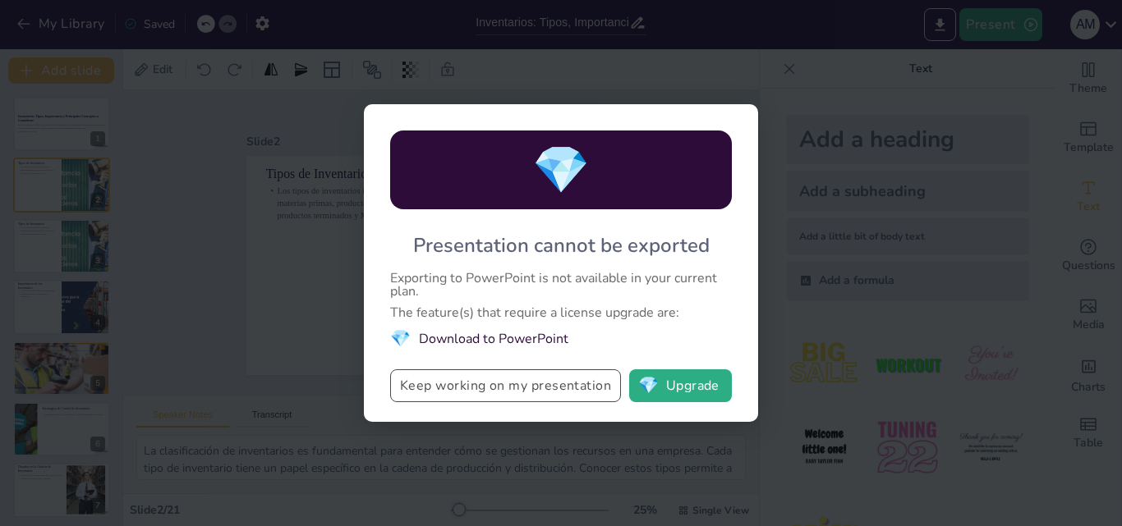 The height and width of the screenshot is (526, 1122). I want to click on div: Presentation cannot be exported, so click(561, 245).